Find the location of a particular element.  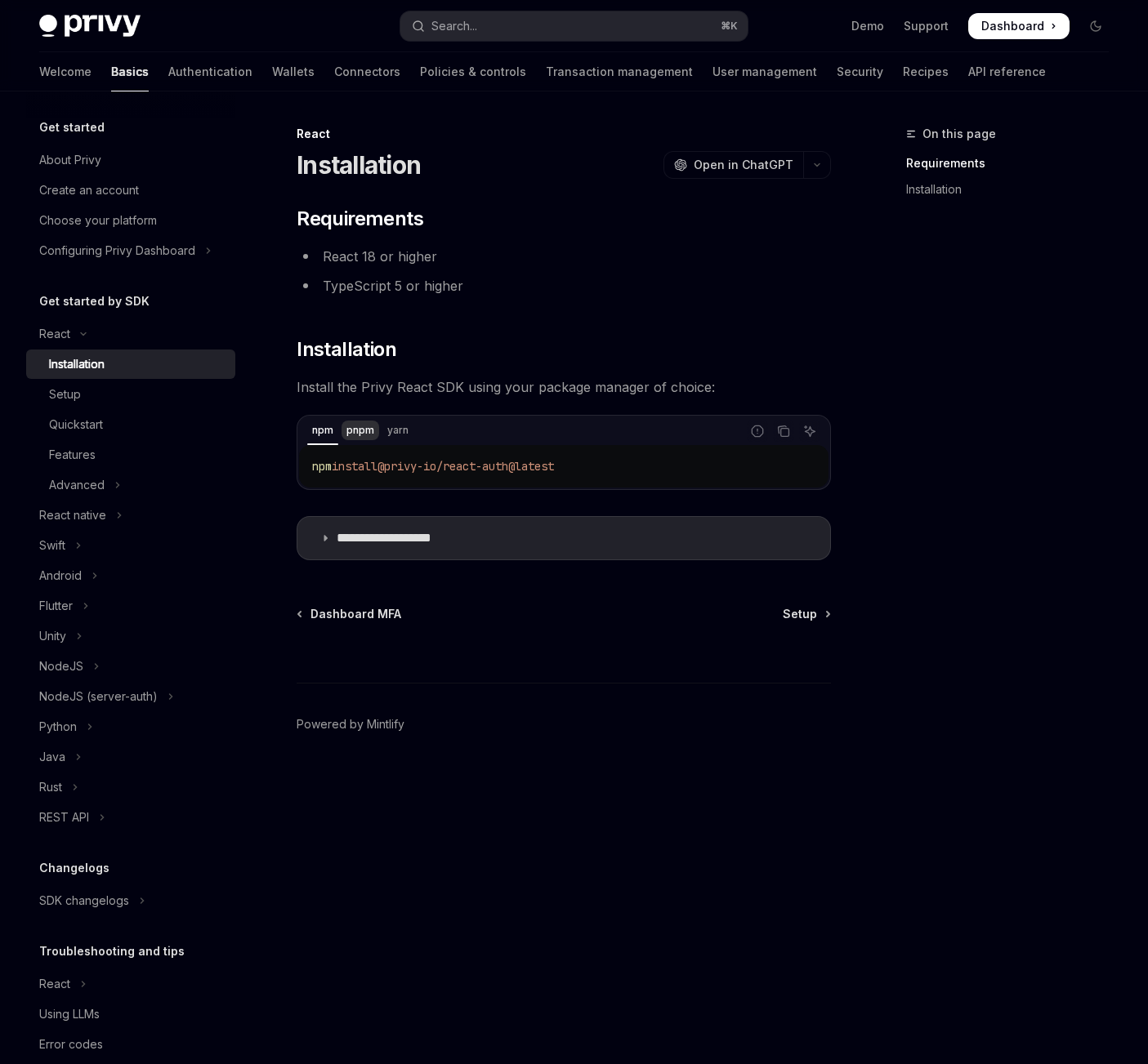

a: Security is located at coordinates (860, 72).